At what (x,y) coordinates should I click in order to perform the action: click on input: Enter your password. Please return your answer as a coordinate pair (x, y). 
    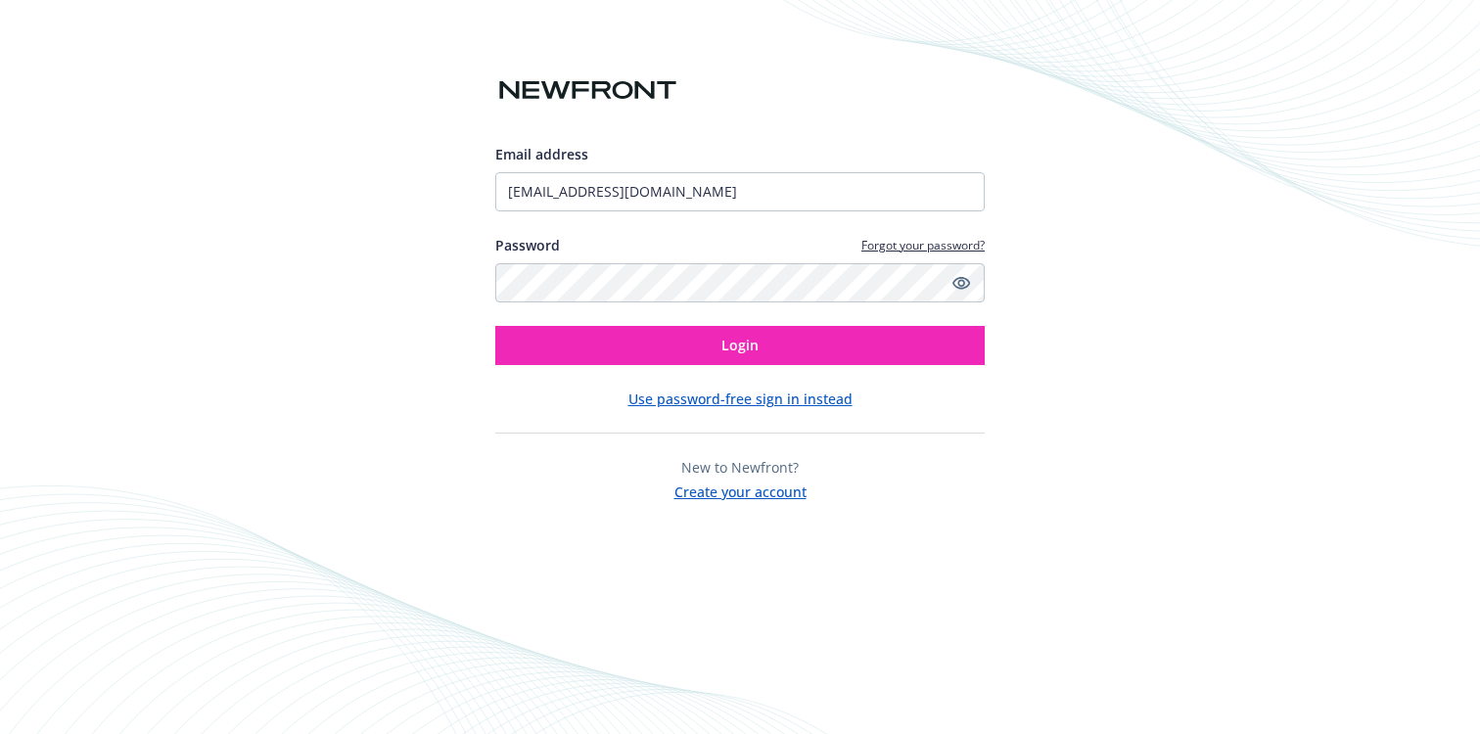
    Looking at the image, I should click on (740, 283).